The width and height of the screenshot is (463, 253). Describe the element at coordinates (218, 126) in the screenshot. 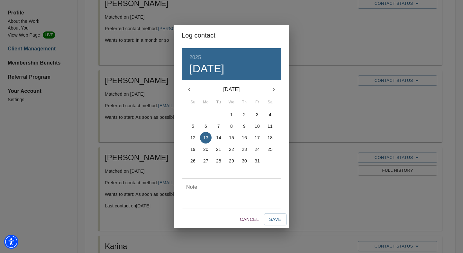

I see `p: 7` at that location.